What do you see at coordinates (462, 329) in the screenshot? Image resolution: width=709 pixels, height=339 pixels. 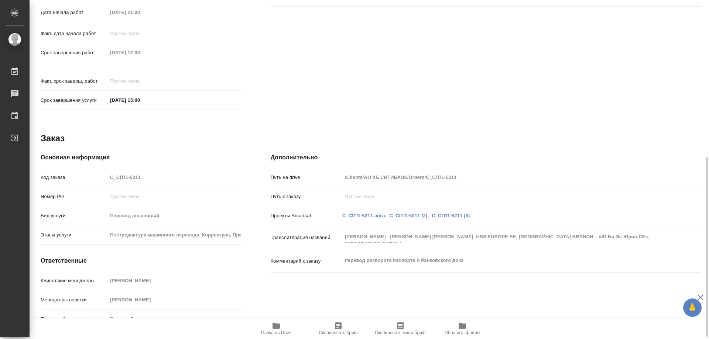 I see `button: Обновить файлы` at bounding box center [462, 329].